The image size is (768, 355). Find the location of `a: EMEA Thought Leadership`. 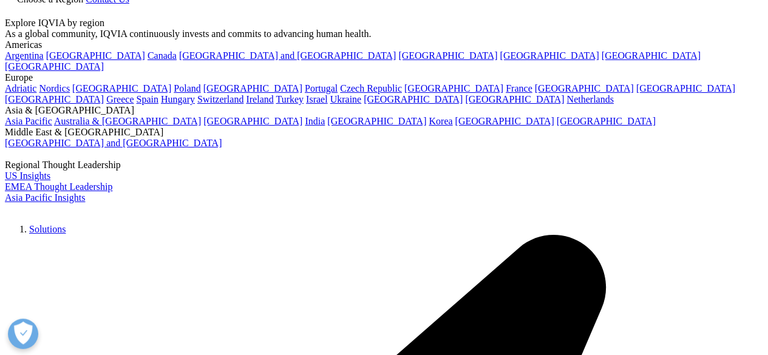

a: EMEA Thought Leadership is located at coordinates (58, 186).